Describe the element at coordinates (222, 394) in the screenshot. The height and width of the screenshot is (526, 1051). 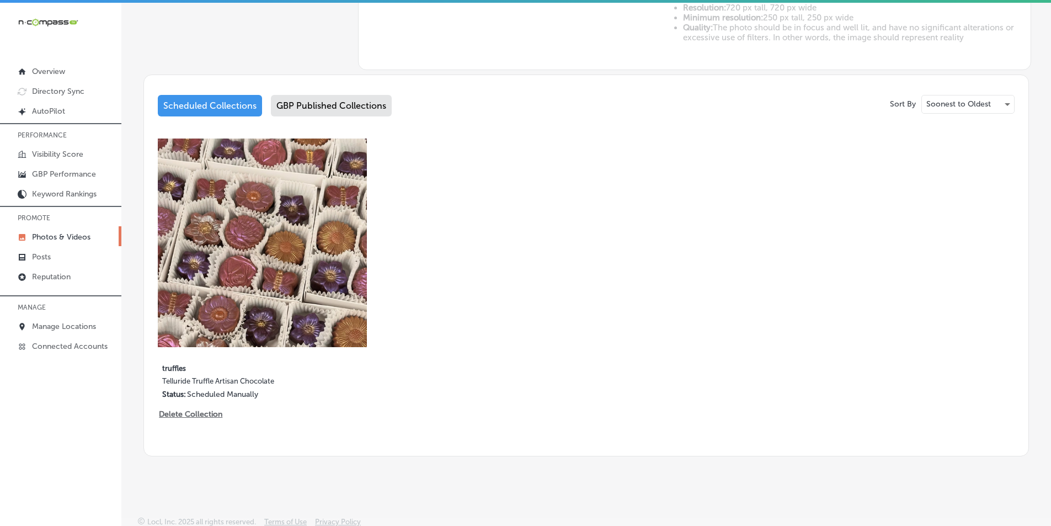
I see `p: Scheduled Manually` at that location.